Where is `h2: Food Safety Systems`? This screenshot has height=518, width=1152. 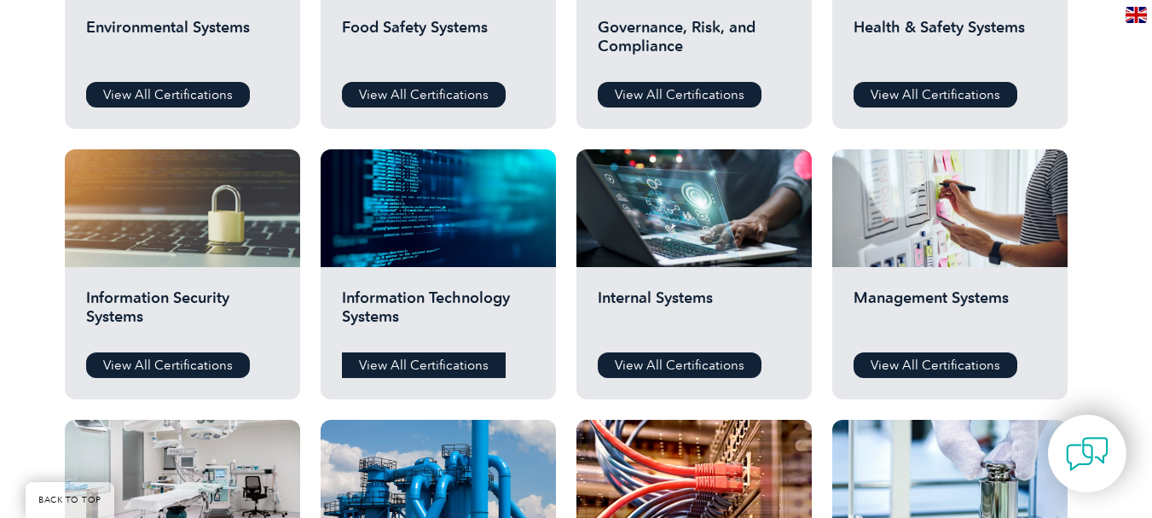
h2: Food Safety Systems is located at coordinates (438, 43).